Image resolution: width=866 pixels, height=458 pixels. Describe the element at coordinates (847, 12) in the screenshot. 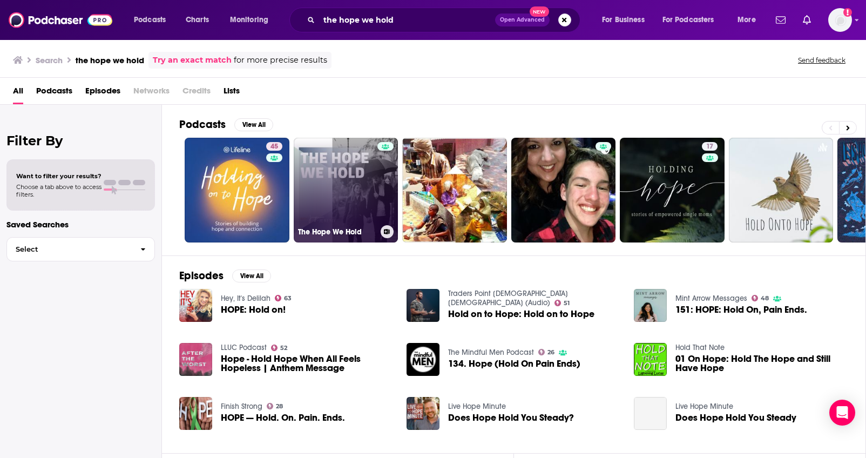

I see `svg: Add a profile image` at that location.